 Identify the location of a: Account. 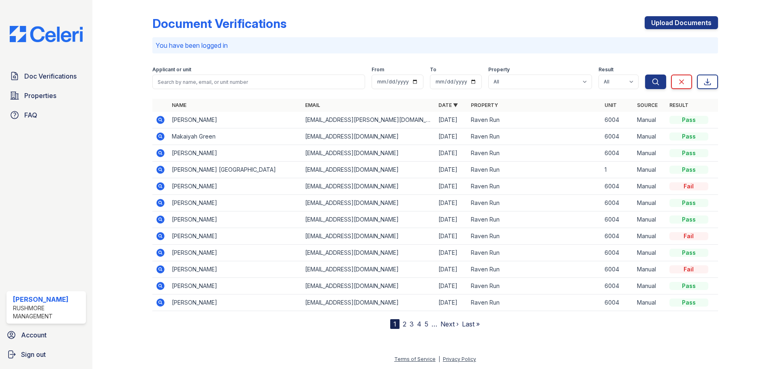
(46, 335).